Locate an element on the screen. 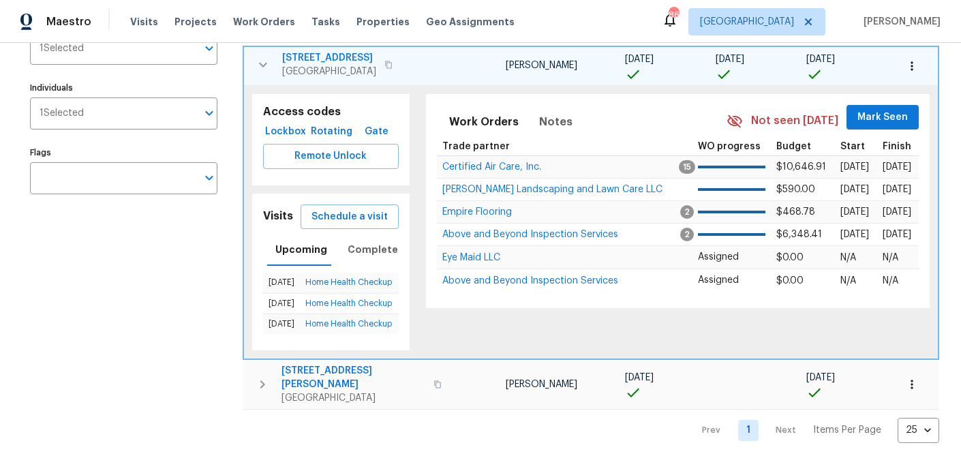  span: Budget is located at coordinates (793, 147).